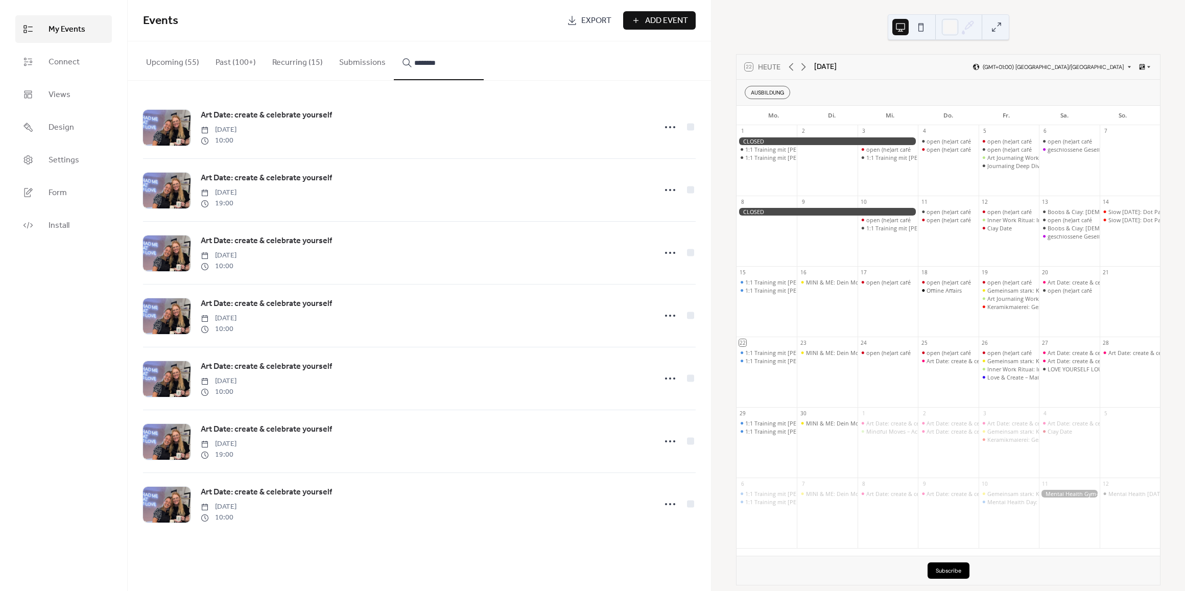 The image size is (1185, 591). What do you see at coordinates (944, 290) in the screenshot?
I see `div: Offline Affairs` at bounding box center [944, 290].